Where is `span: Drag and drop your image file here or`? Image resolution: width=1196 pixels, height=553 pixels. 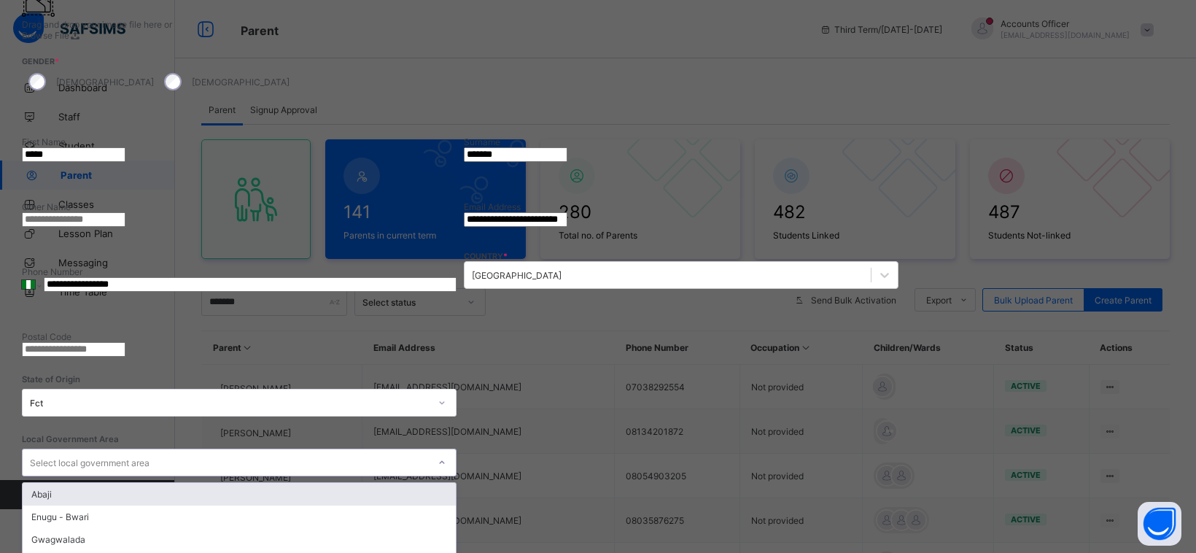
span: Drag and drop your image file here or is located at coordinates (97, 24).